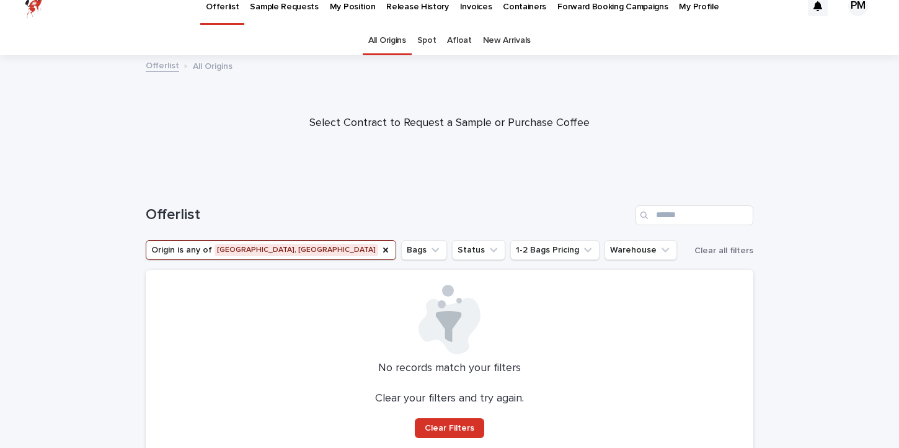 The height and width of the screenshot is (448, 899). What do you see at coordinates (479, 250) in the screenshot?
I see `button: Status` at bounding box center [479, 250].